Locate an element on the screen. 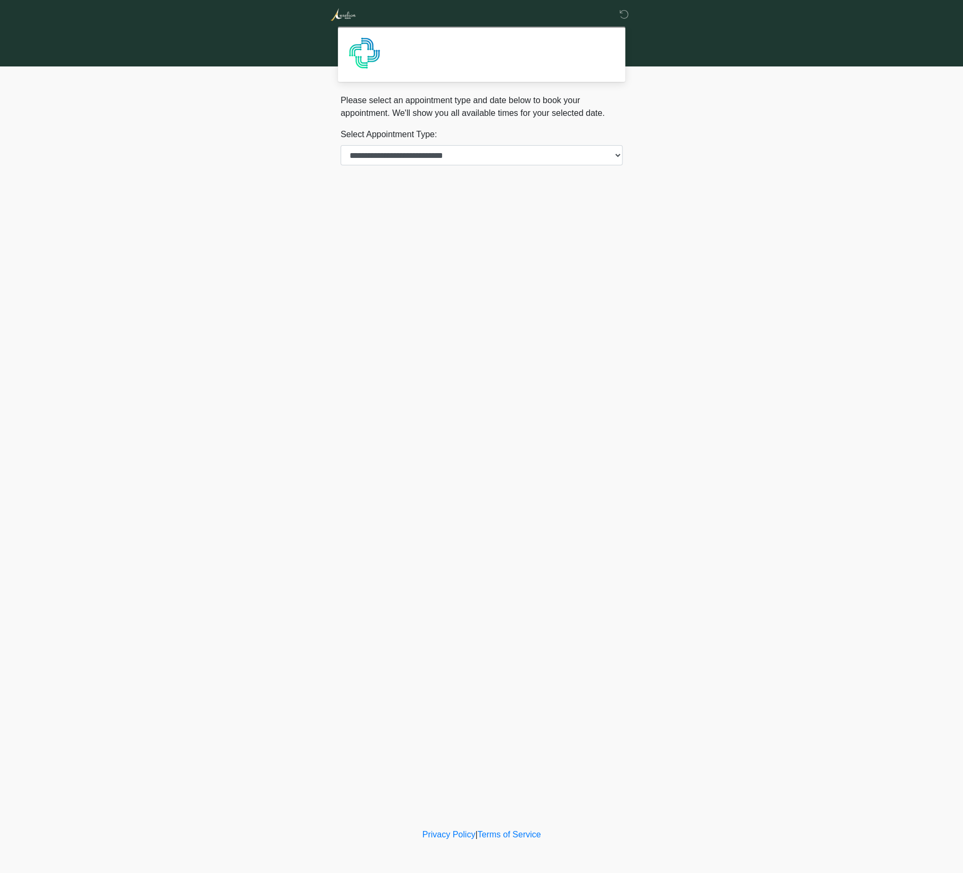 The width and height of the screenshot is (963, 873). a: Terms of Service is located at coordinates (508, 835).